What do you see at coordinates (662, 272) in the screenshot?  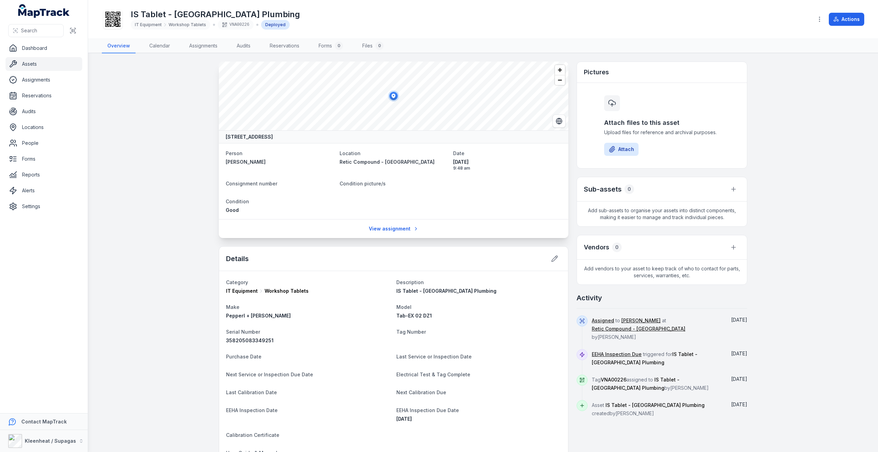 I see `span: Add vendors to your asset to keep track of who to contact for parts, services, warranties, etc.` at bounding box center [662, 272].